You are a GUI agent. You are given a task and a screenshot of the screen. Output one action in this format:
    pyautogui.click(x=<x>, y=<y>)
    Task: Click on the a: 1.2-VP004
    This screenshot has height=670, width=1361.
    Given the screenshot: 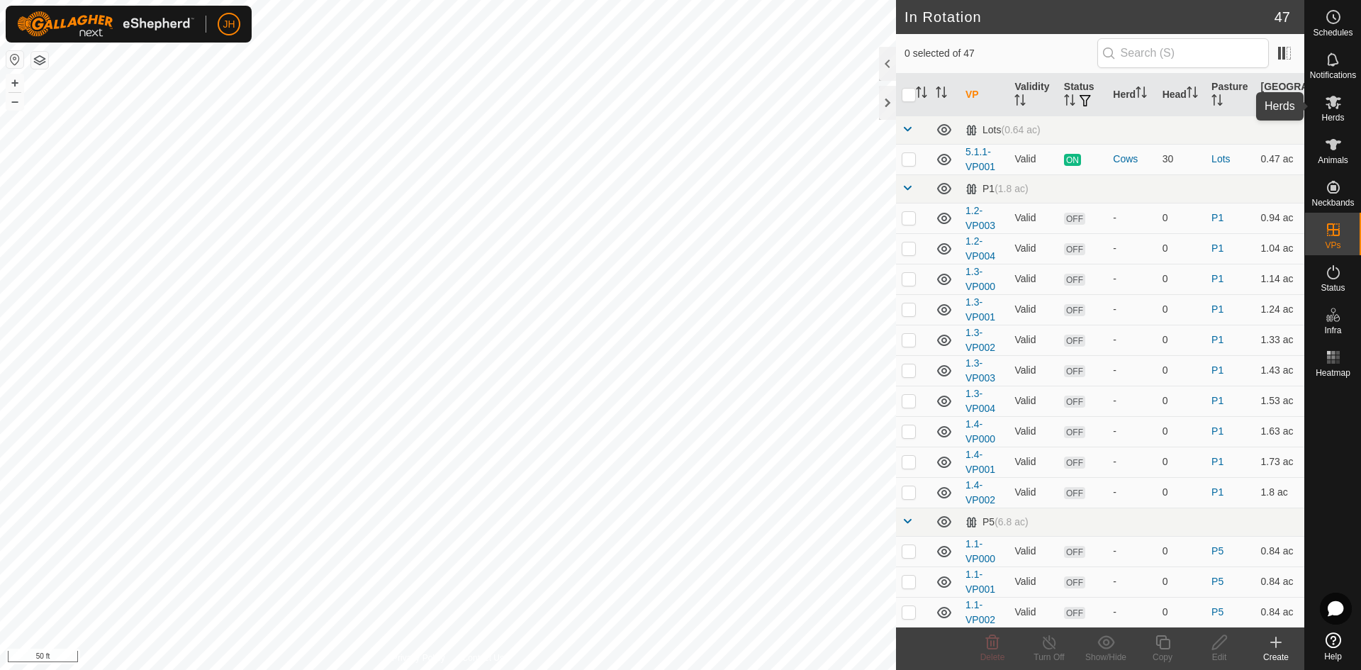 What is the action you would take?
    pyautogui.click(x=980, y=248)
    